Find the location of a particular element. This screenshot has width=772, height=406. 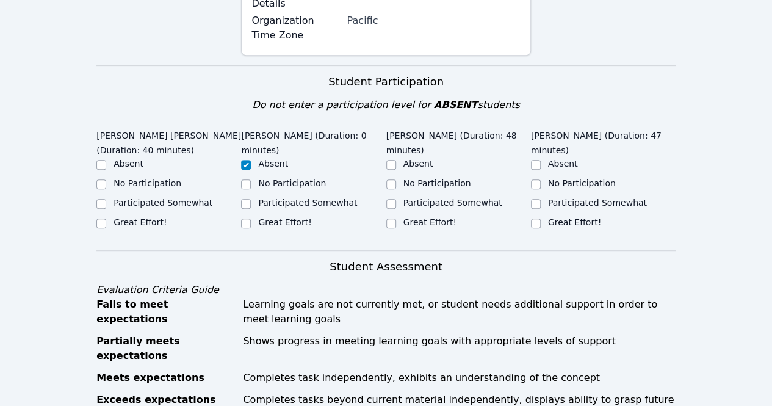

h3: Student Assessment is located at coordinates (386, 267).